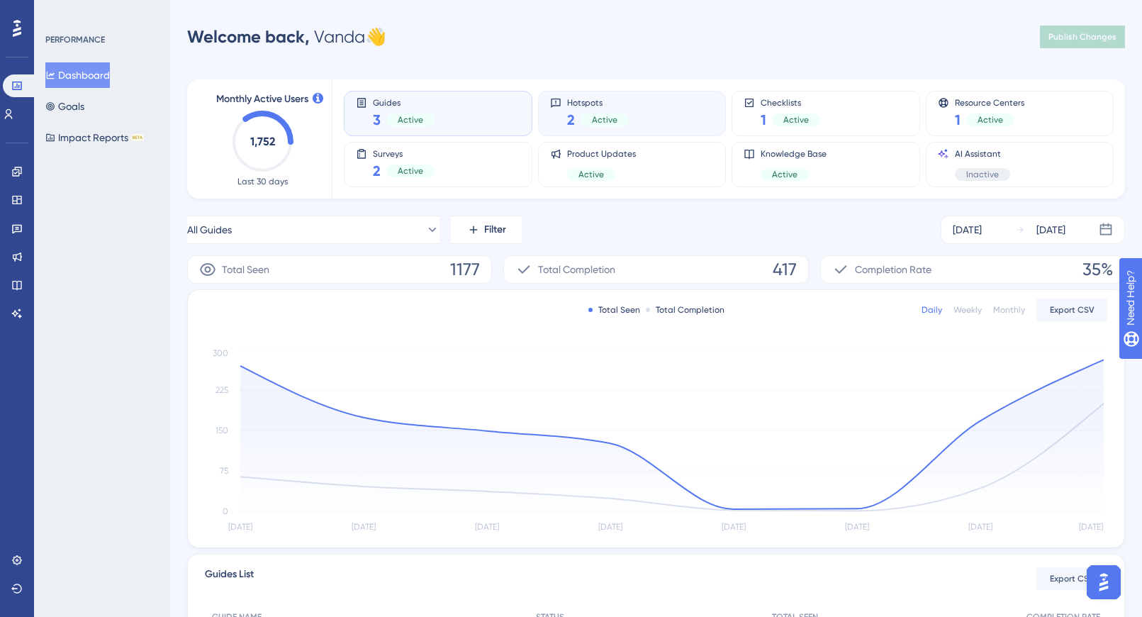  Describe the element at coordinates (209, 230) in the screenshot. I see `span: All Guides` at that location.